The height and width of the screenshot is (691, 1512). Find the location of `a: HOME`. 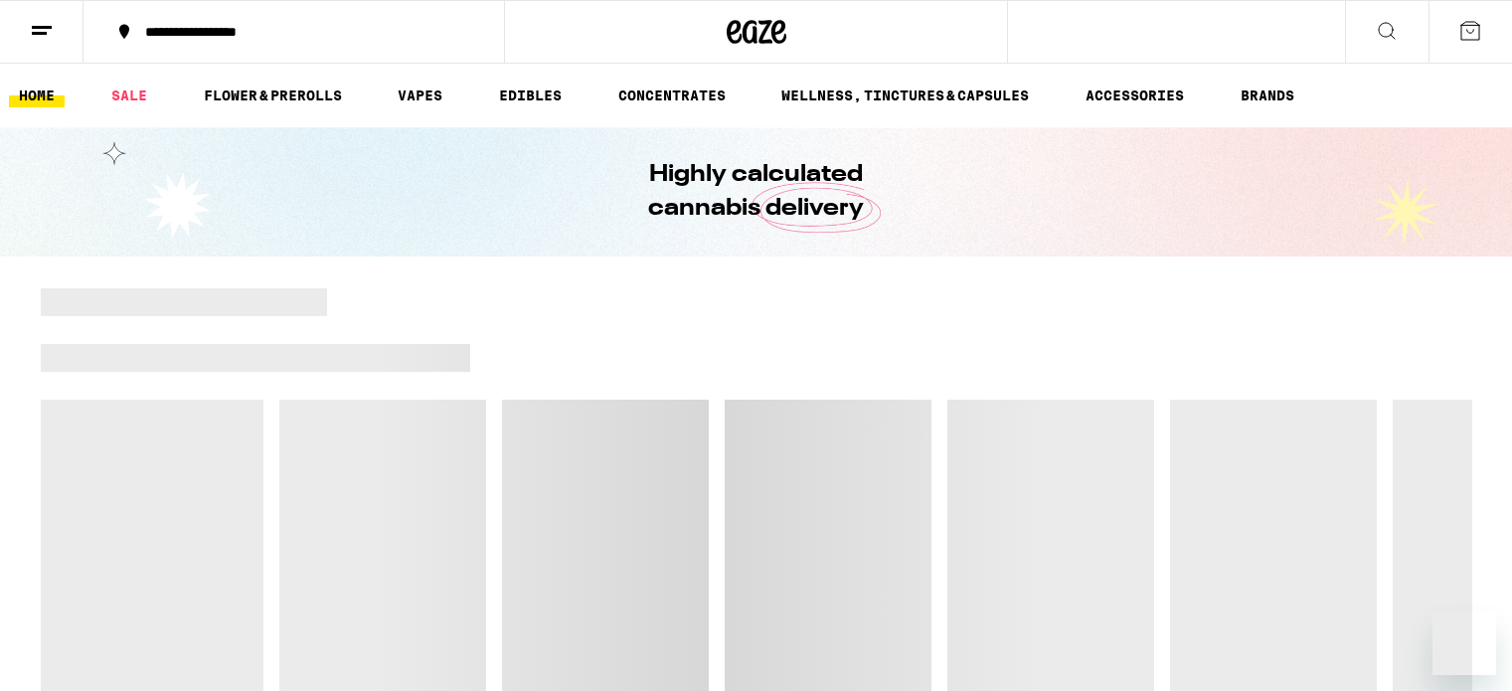

a: HOME is located at coordinates (37, 95).